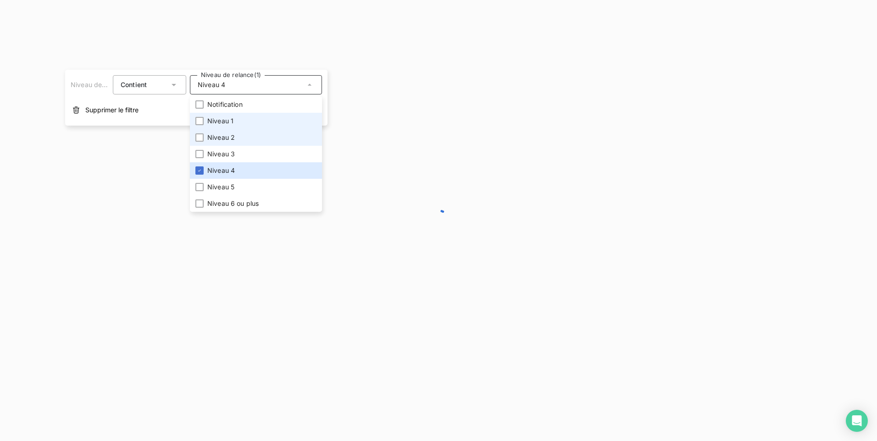 The height and width of the screenshot is (441, 877). Describe the element at coordinates (196, 110) in the screenshot. I see `button: Supprimer le filtre` at that location.